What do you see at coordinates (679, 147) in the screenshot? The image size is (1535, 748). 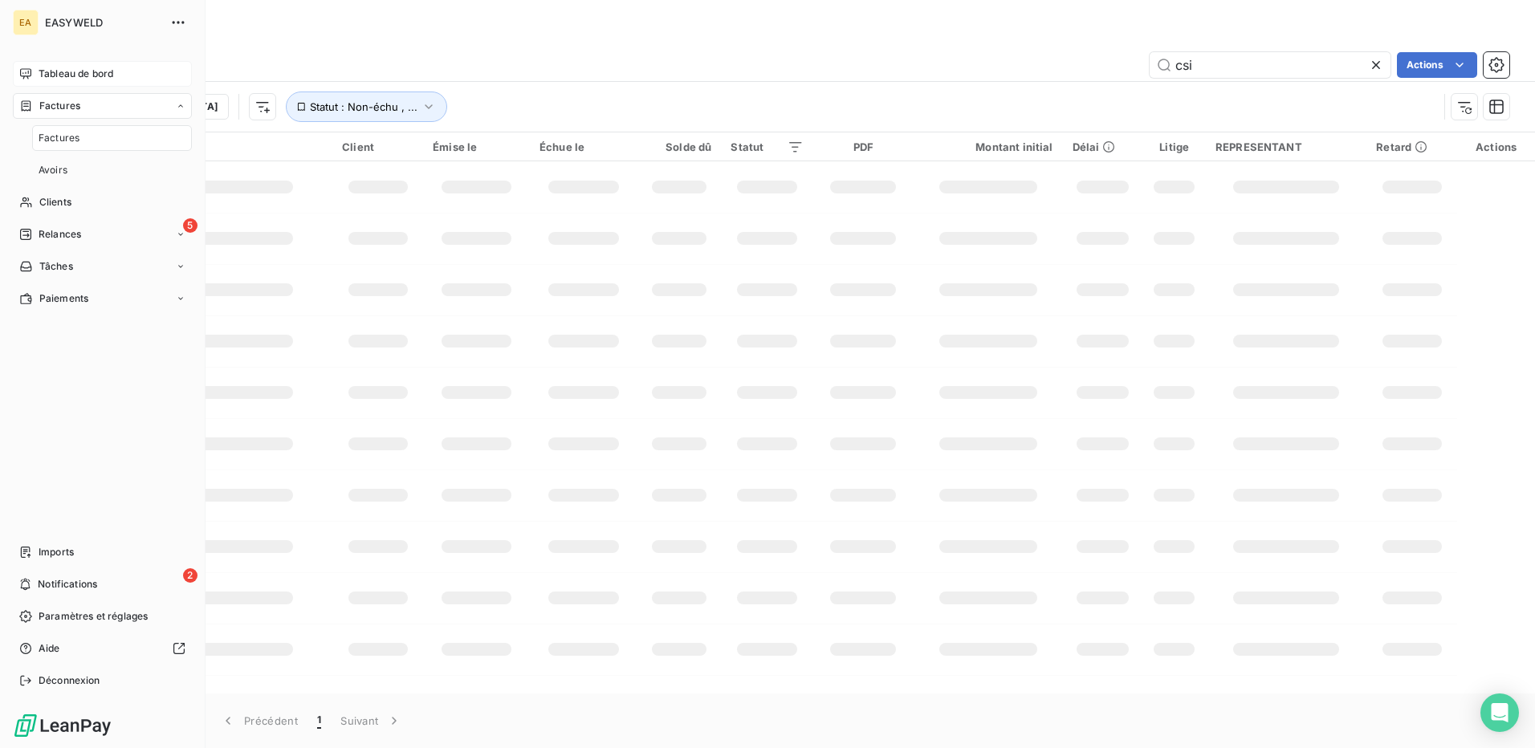 I see `div: Solde dû` at bounding box center [679, 147].